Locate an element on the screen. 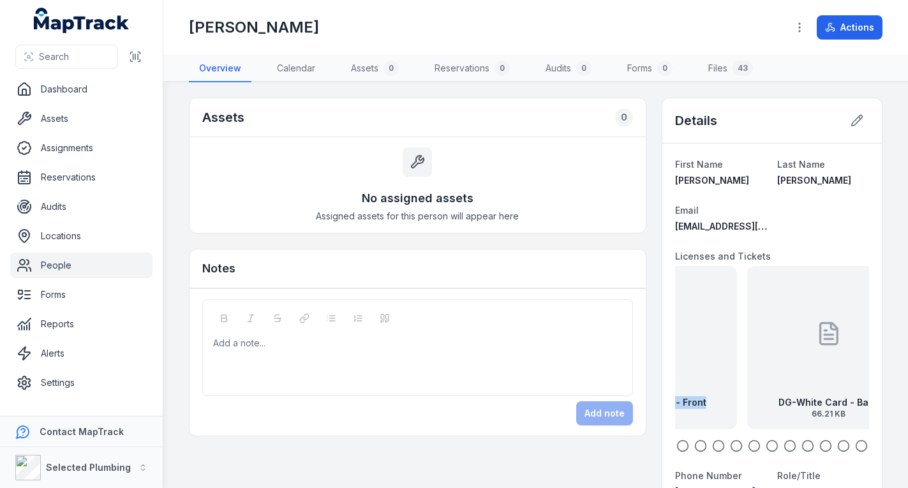 The width and height of the screenshot is (908, 488). a: Files43 is located at coordinates (731, 69).